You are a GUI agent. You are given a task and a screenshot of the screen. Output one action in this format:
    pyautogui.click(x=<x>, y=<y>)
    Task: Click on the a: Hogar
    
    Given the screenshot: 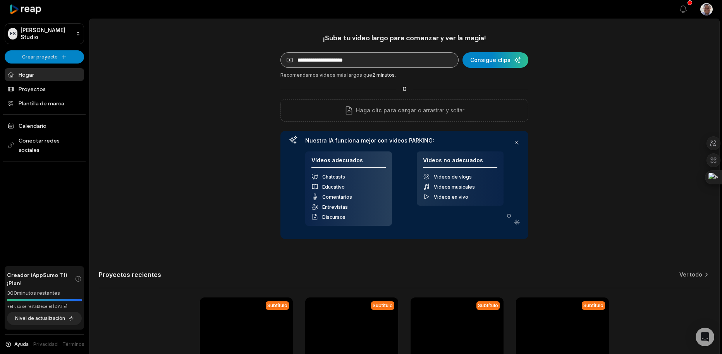 What is the action you would take?
    pyautogui.click(x=44, y=74)
    